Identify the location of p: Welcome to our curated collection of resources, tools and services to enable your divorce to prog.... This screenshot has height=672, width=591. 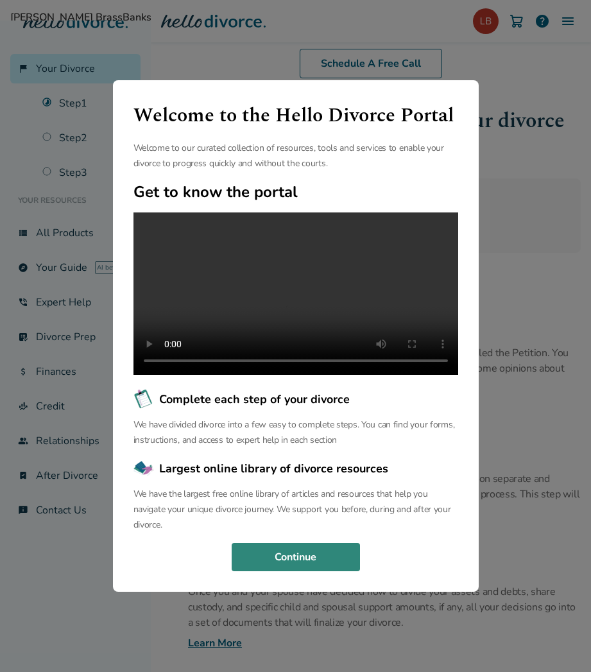
(296, 156).